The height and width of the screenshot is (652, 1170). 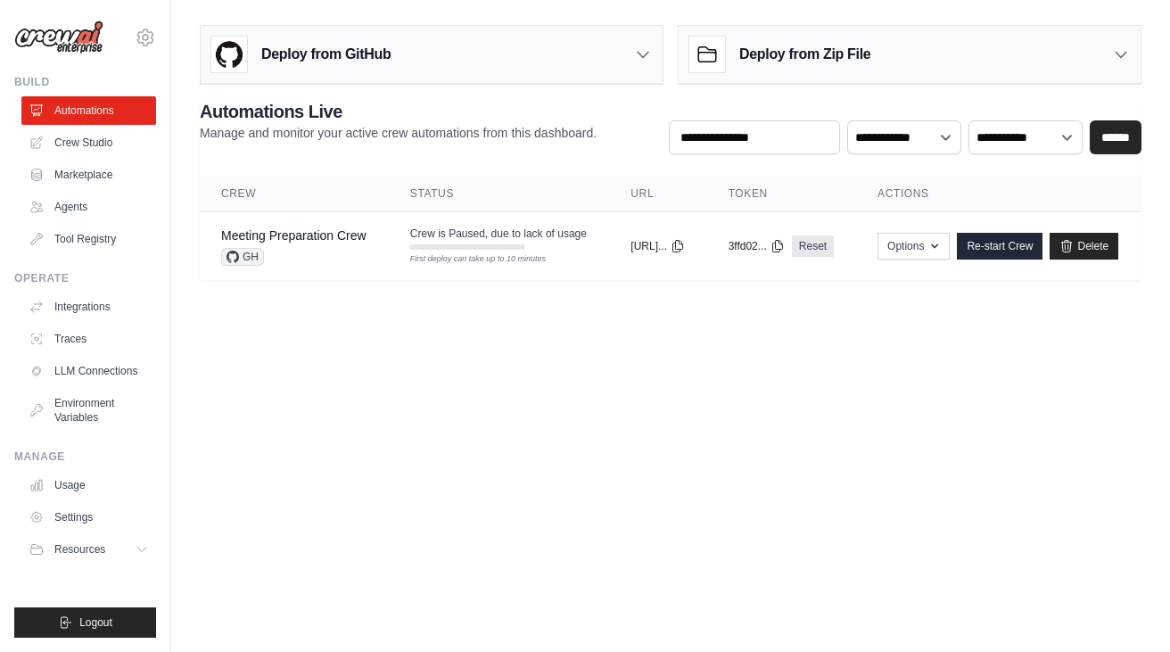 I want to click on span: GH, so click(x=243, y=257).